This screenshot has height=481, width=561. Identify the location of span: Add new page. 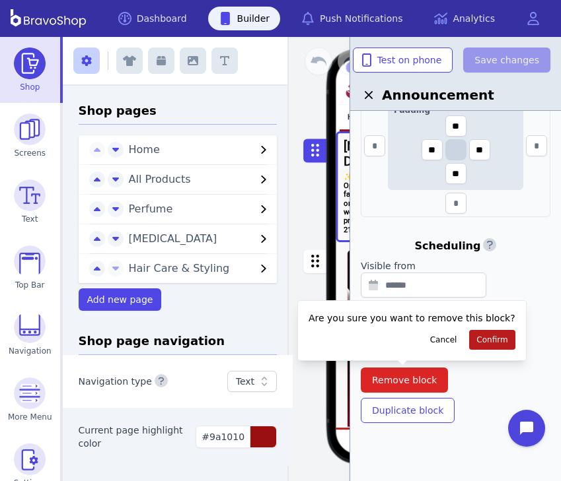
(120, 300).